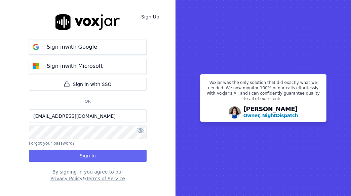 This screenshot has height=196, width=351. What do you see at coordinates (88, 102) in the screenshot?
I see `span: Or` at bounding box center [88, 102].